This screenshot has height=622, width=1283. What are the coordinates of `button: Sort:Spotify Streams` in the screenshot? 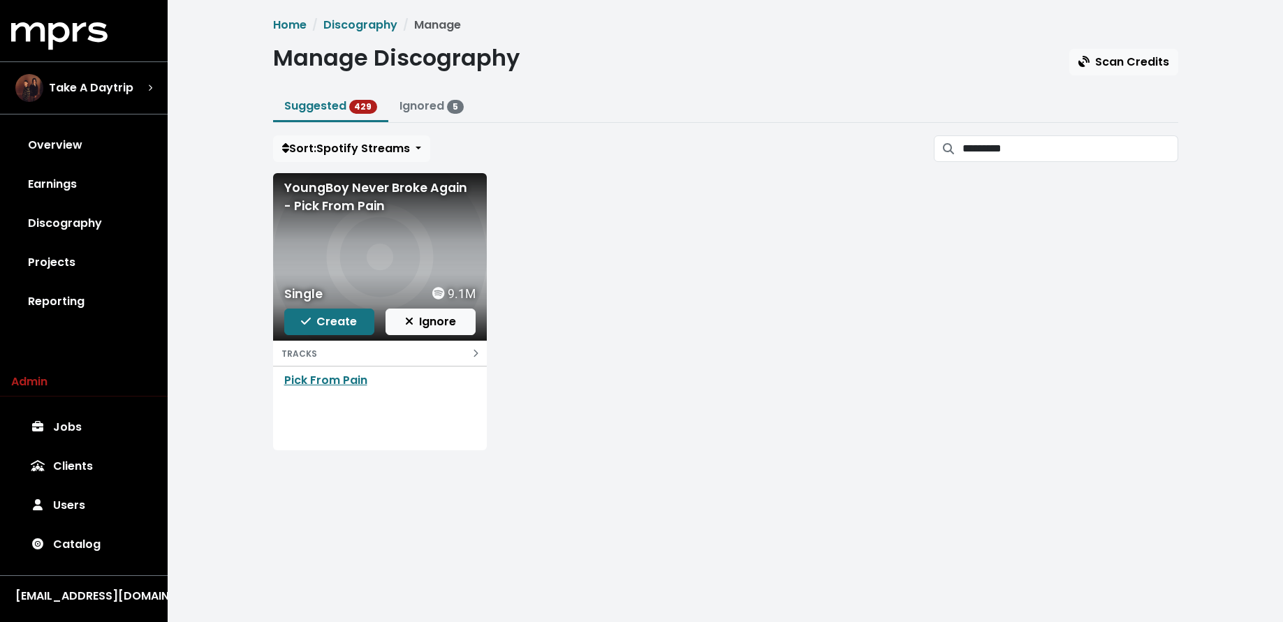 It's located at (351, 149).